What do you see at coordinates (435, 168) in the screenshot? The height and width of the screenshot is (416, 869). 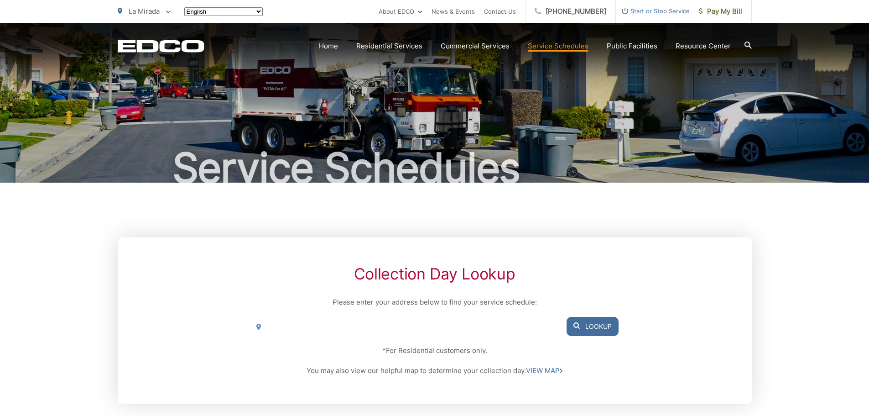 I see `h1: Service Schedules` at bounding box center [435, 168].